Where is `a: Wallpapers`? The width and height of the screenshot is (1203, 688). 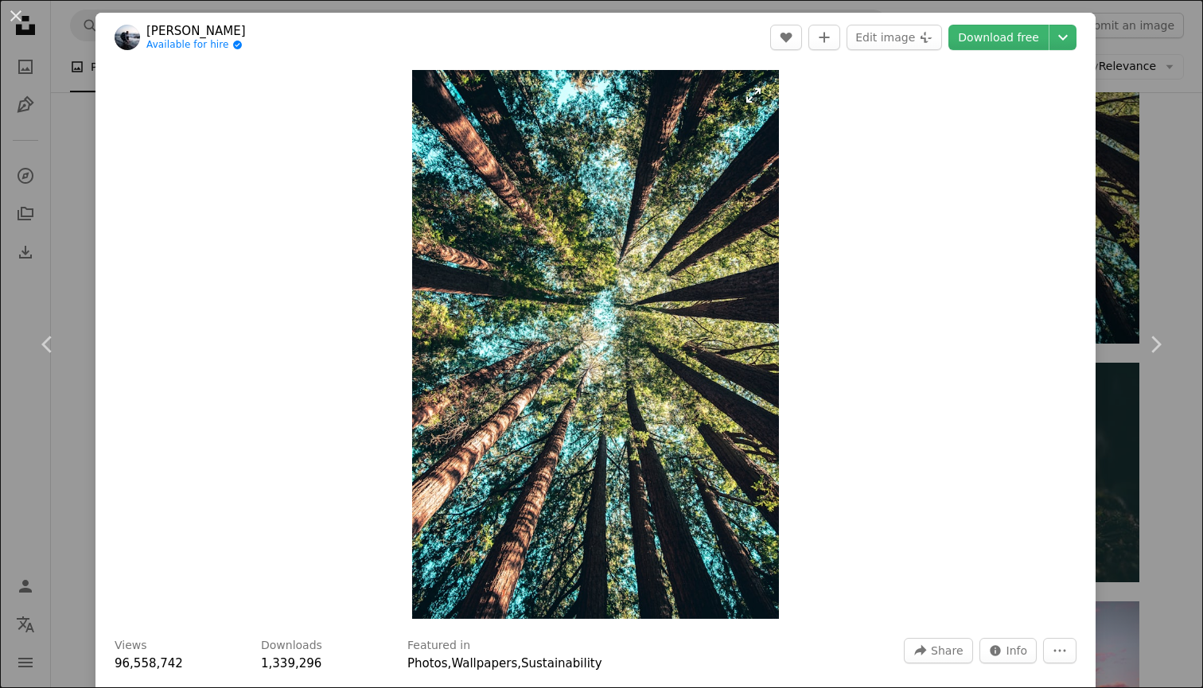 a: Wallpapers is located at coordinates (484, 664).